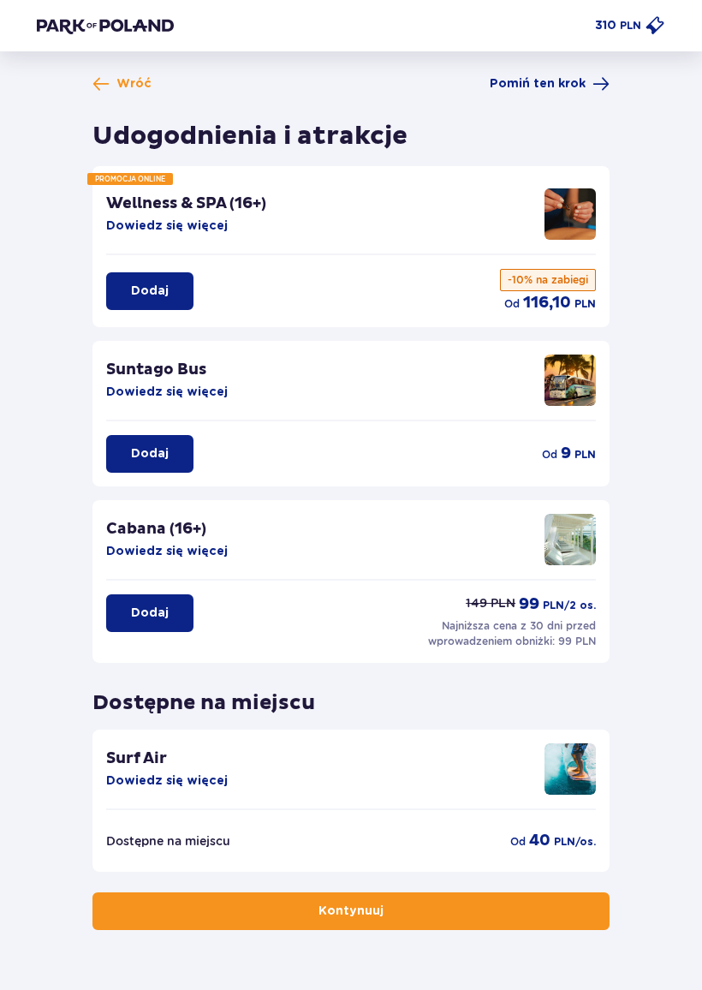  Describe the element at coordinates (575, 842) in the screenshot. I see `p: PLN /os.` at that location.